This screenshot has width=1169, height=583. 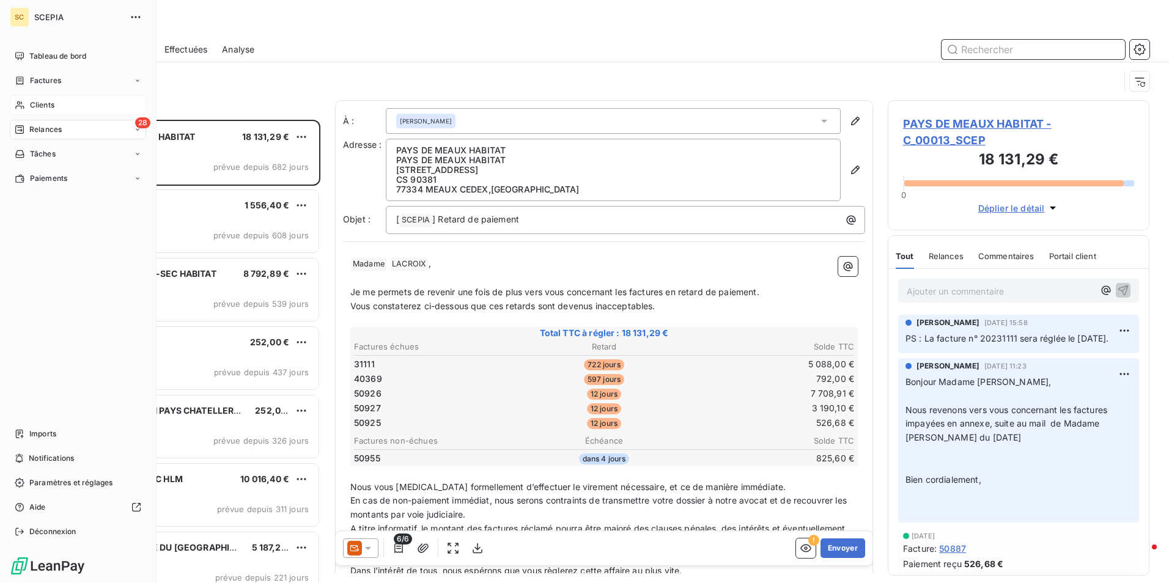 What do you see at coordinates (364, 364) in the screenshot?
I see `span: 31111` at bounding box center [364, 364].